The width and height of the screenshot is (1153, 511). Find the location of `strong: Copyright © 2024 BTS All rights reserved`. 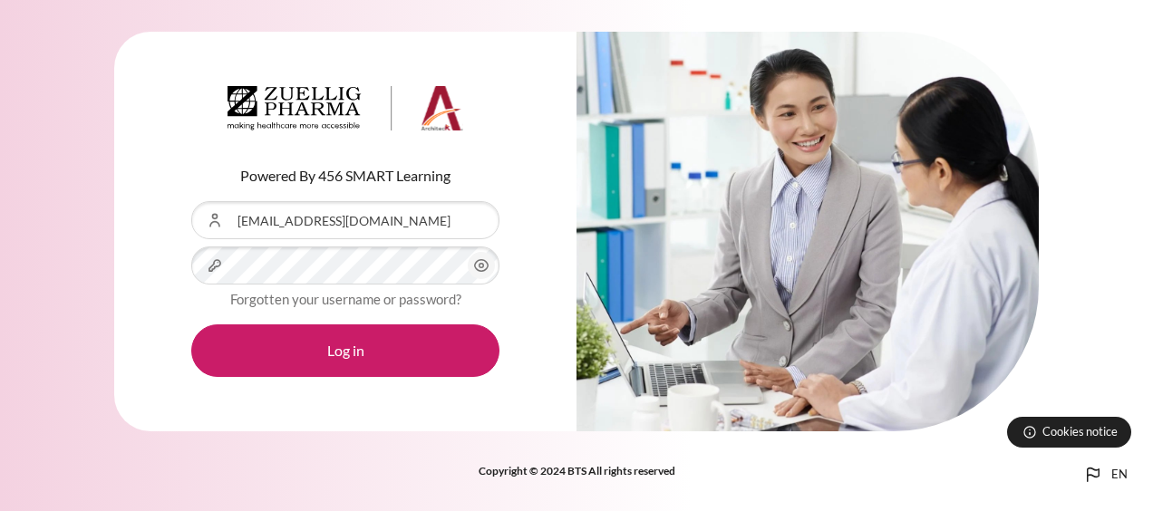

strong: Copyright © 2024 BTS All rights reserved is located at coordinates (577, 471).